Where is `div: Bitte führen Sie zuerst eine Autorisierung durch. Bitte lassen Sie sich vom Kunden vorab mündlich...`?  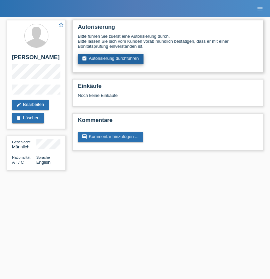
div: Bitte führen Sie zuerst eine Autorisierung durch. Bitte lassen Sie sich vom Kunden vorab mündlich... is located at coordinates (168, 41).